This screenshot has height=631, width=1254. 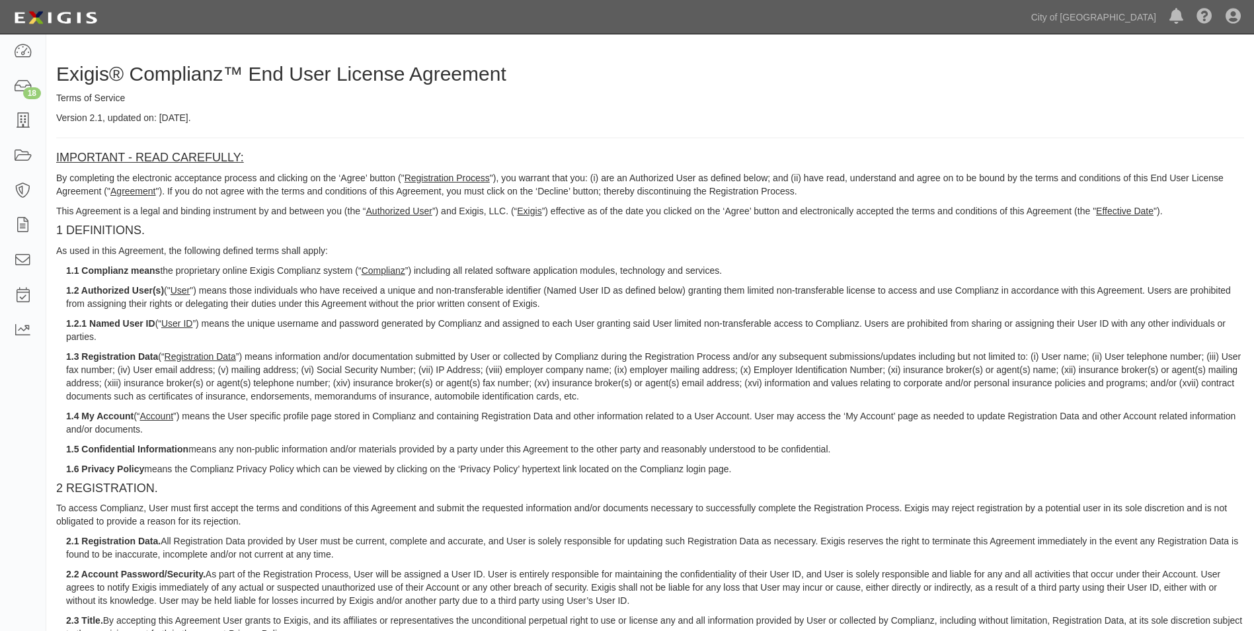 I want to click on strong: 2.3 Title., so click(x=85, y=620).